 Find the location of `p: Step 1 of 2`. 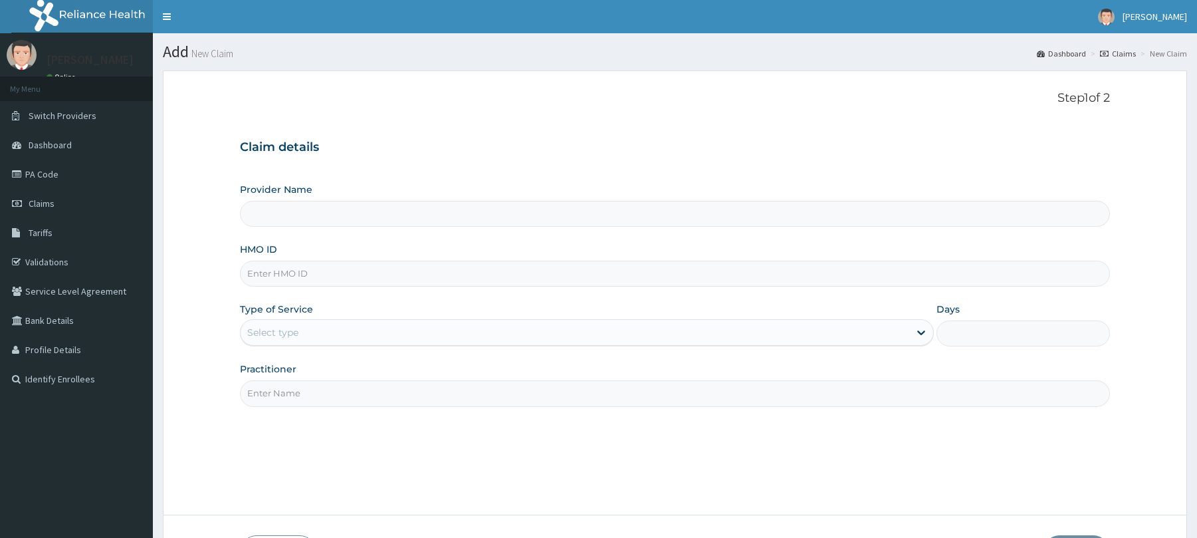

p: Step 1 of 2 is located at coordinates (675, 98).